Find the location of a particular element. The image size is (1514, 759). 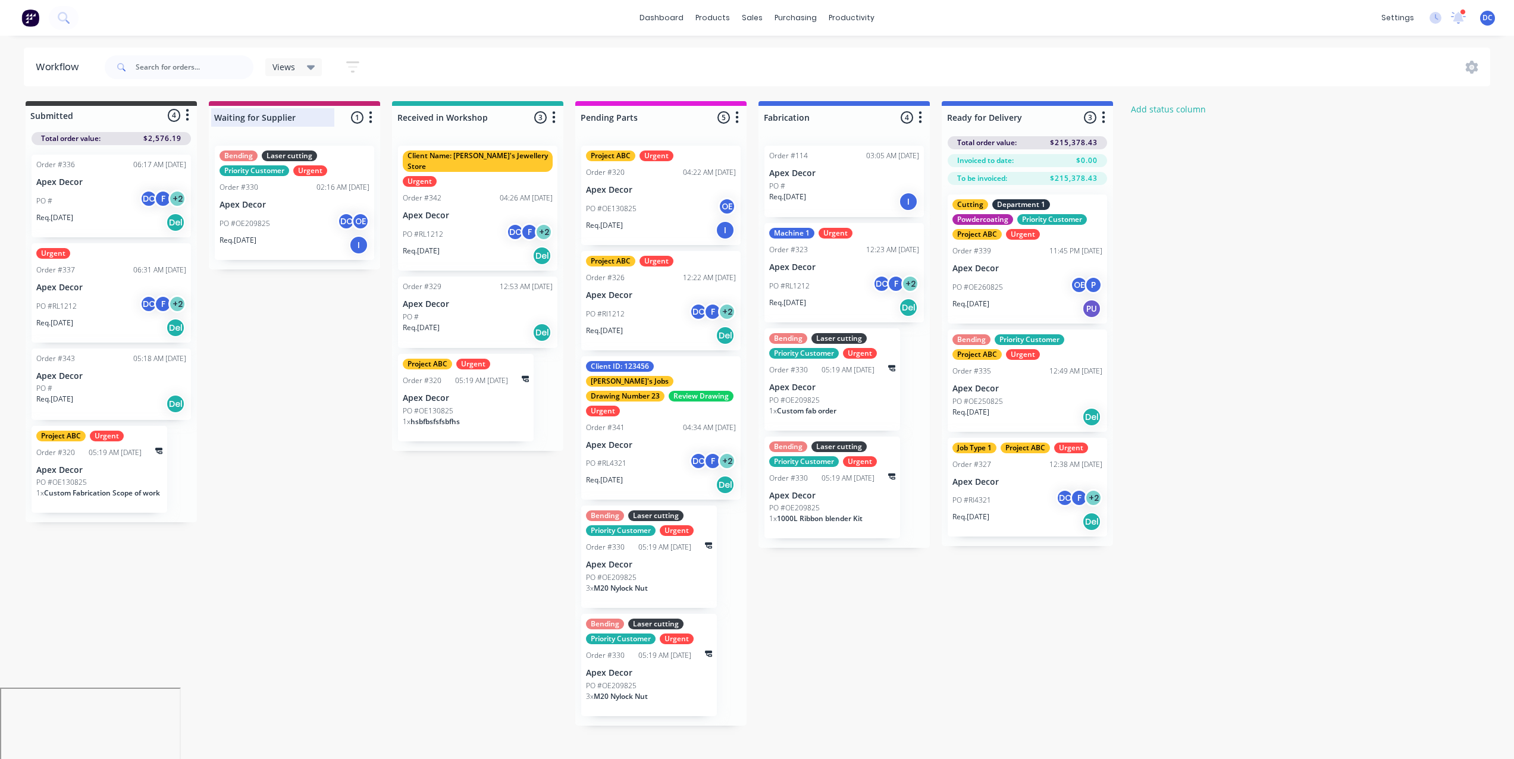

span: To be invoiced: is located at coordinates (982, 178).